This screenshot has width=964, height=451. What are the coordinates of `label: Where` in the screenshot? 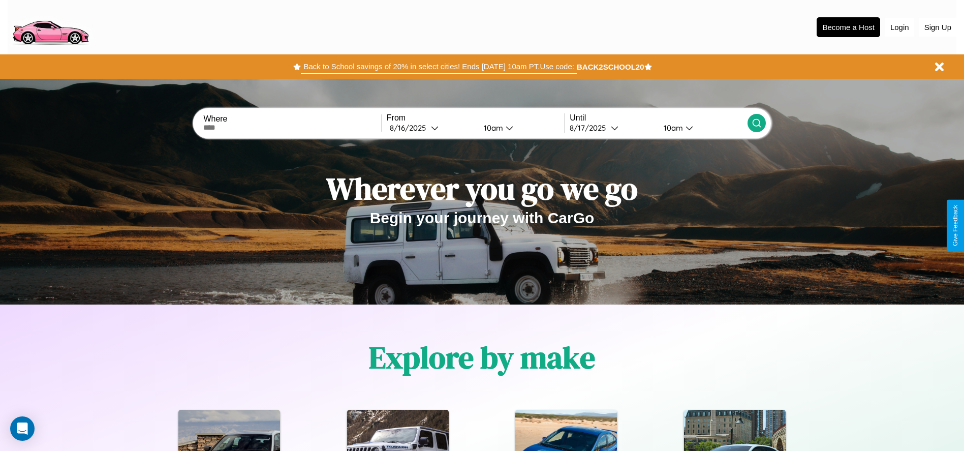 It's located at (292, 119).